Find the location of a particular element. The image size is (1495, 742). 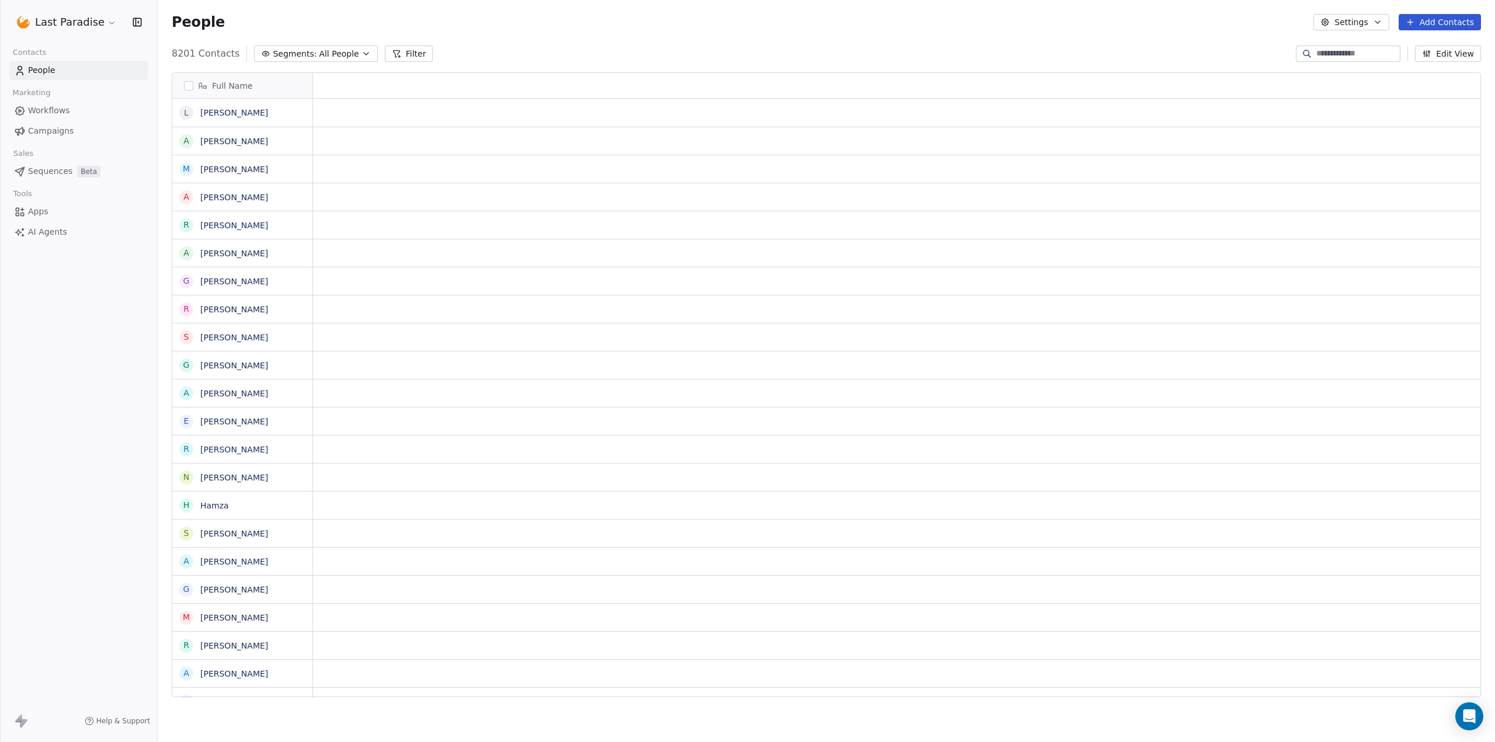

span: Full Name is located at coordinates (232, 86).